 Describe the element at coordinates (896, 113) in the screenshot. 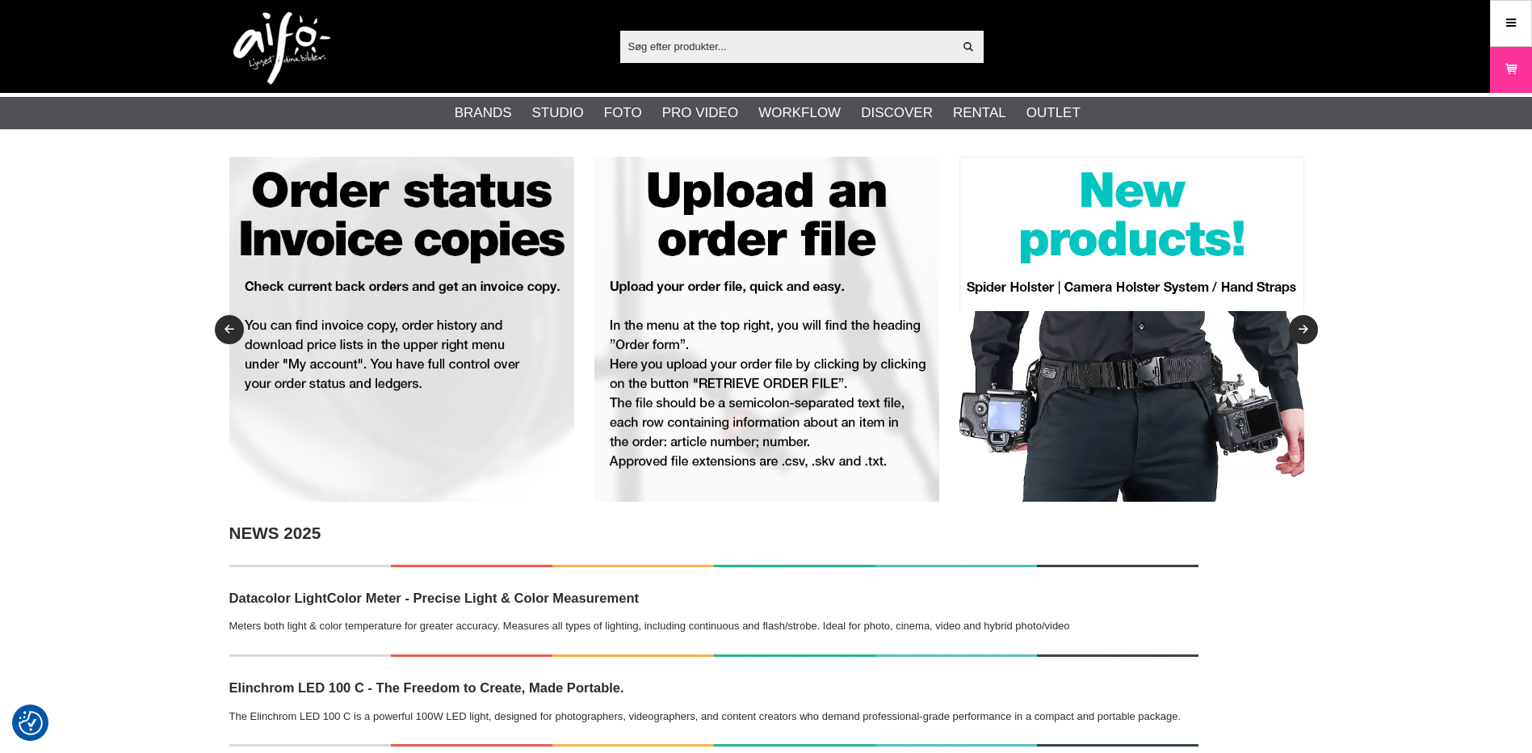

I see `a: Discover` at that location.